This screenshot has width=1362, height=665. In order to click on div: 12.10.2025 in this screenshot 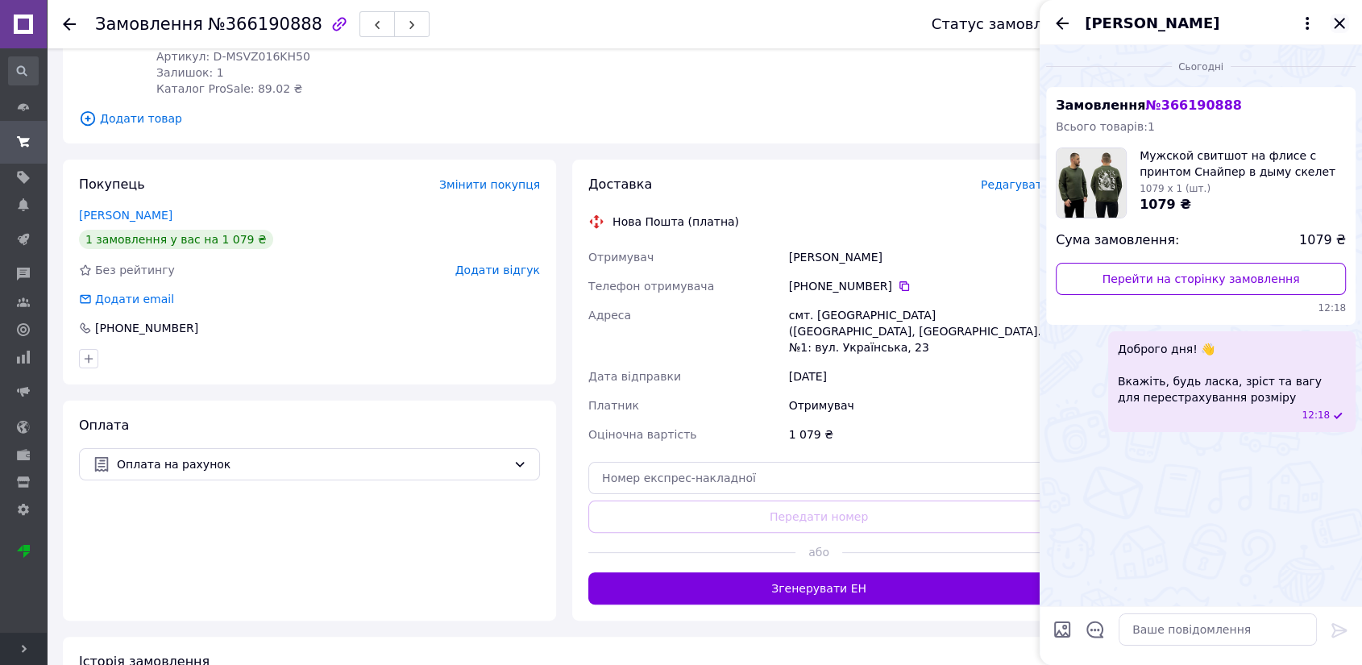, I will do `click(1201, 66)`.